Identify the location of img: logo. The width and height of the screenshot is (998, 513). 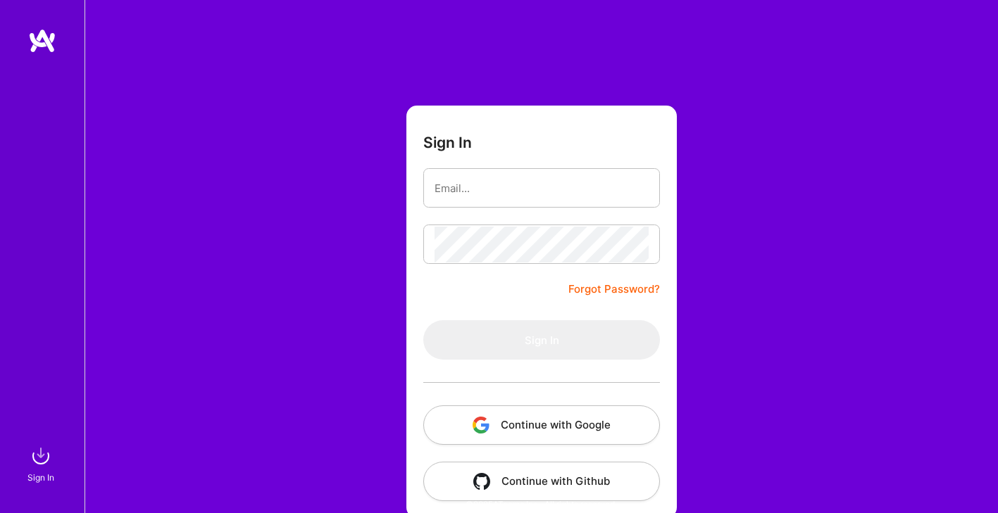
(42, 41).